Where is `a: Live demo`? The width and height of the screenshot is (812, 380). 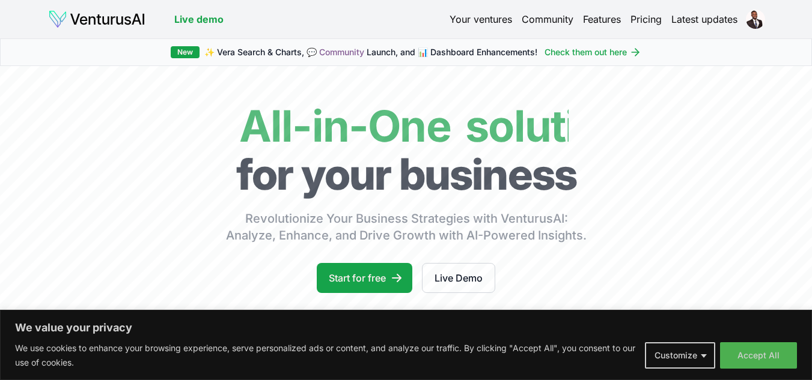
a: Live demo is located at coordinates (199, 19).